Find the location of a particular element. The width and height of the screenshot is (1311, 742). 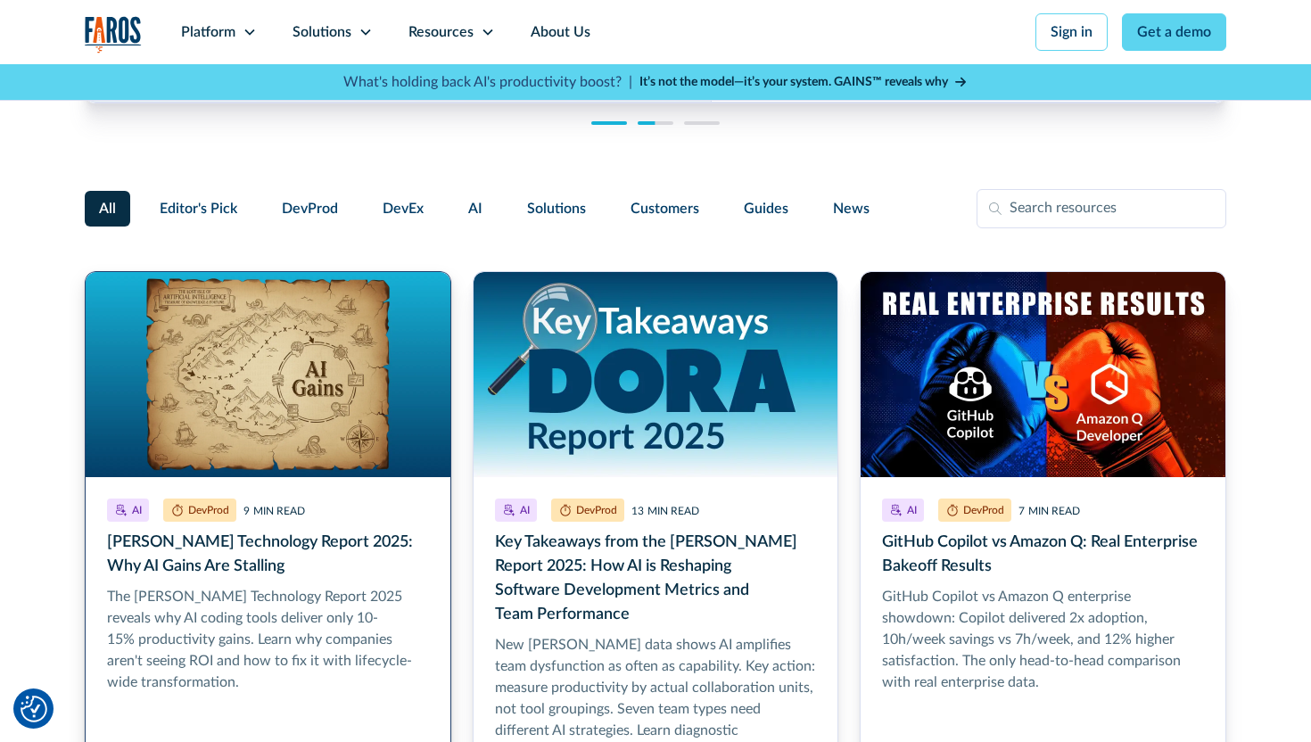

span: AI is located at coordinates (475, 209).